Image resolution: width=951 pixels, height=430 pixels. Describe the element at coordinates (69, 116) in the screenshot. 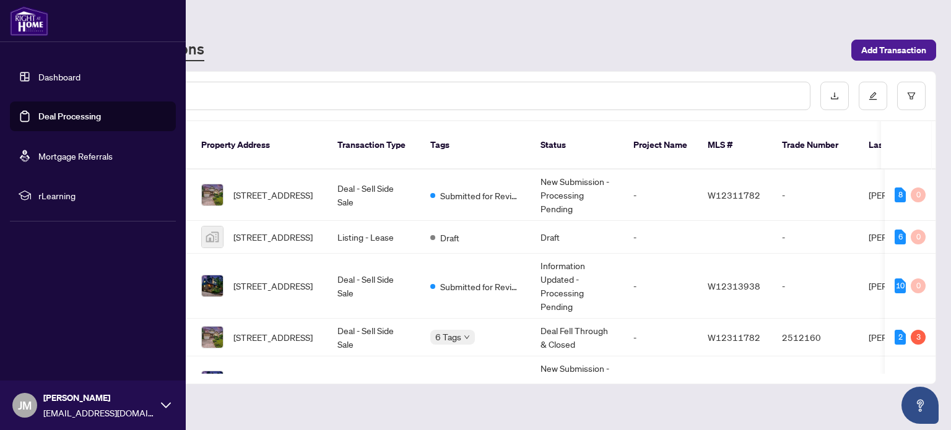

I see `a: Deal Processing` at that location.